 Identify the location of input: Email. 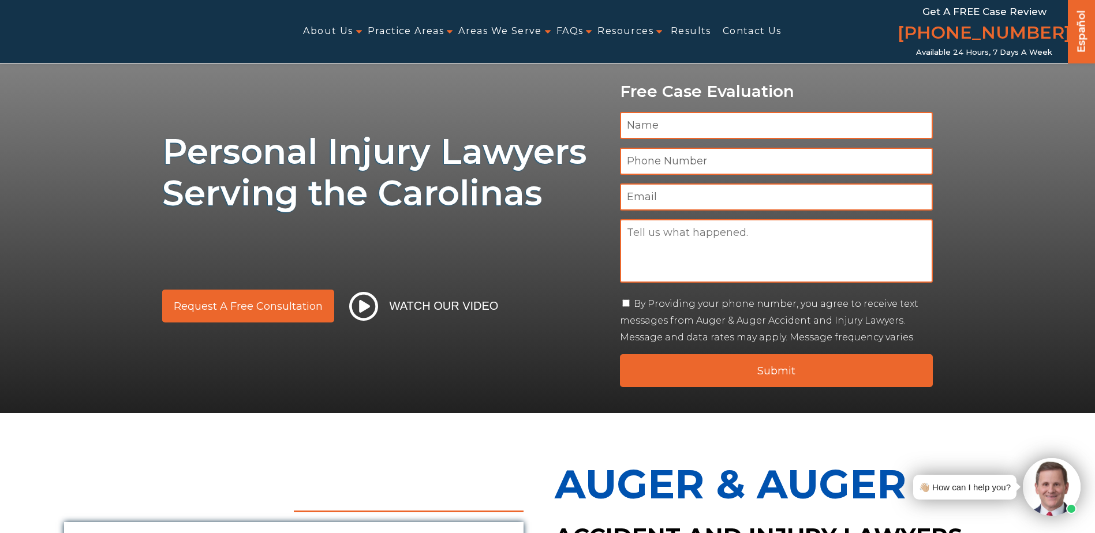
(776, 197).